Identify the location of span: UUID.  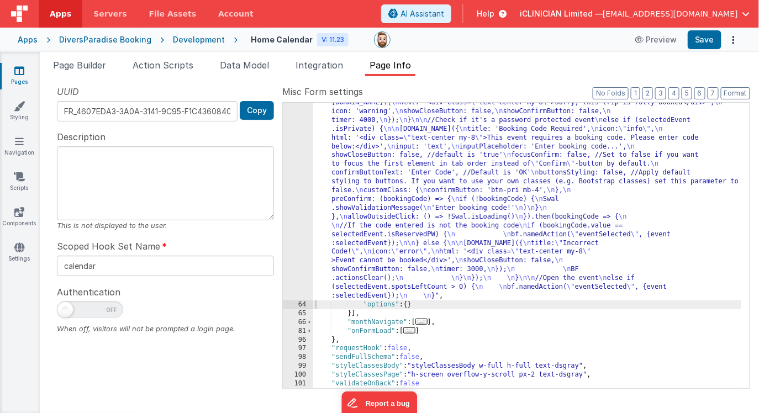
(68, 92).